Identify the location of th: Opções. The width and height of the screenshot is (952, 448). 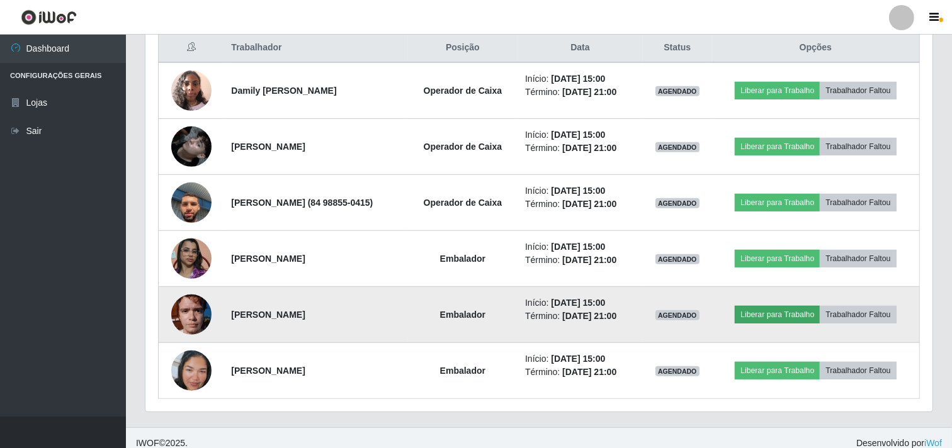
(816, 48).